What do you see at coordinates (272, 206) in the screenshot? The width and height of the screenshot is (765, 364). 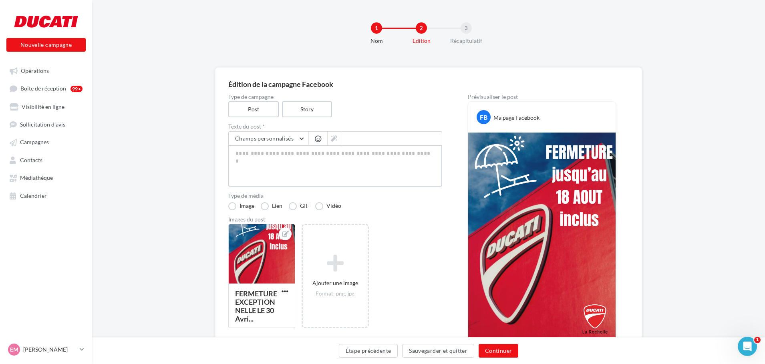 I see `label: Lien` at bounding box center [272, 206].